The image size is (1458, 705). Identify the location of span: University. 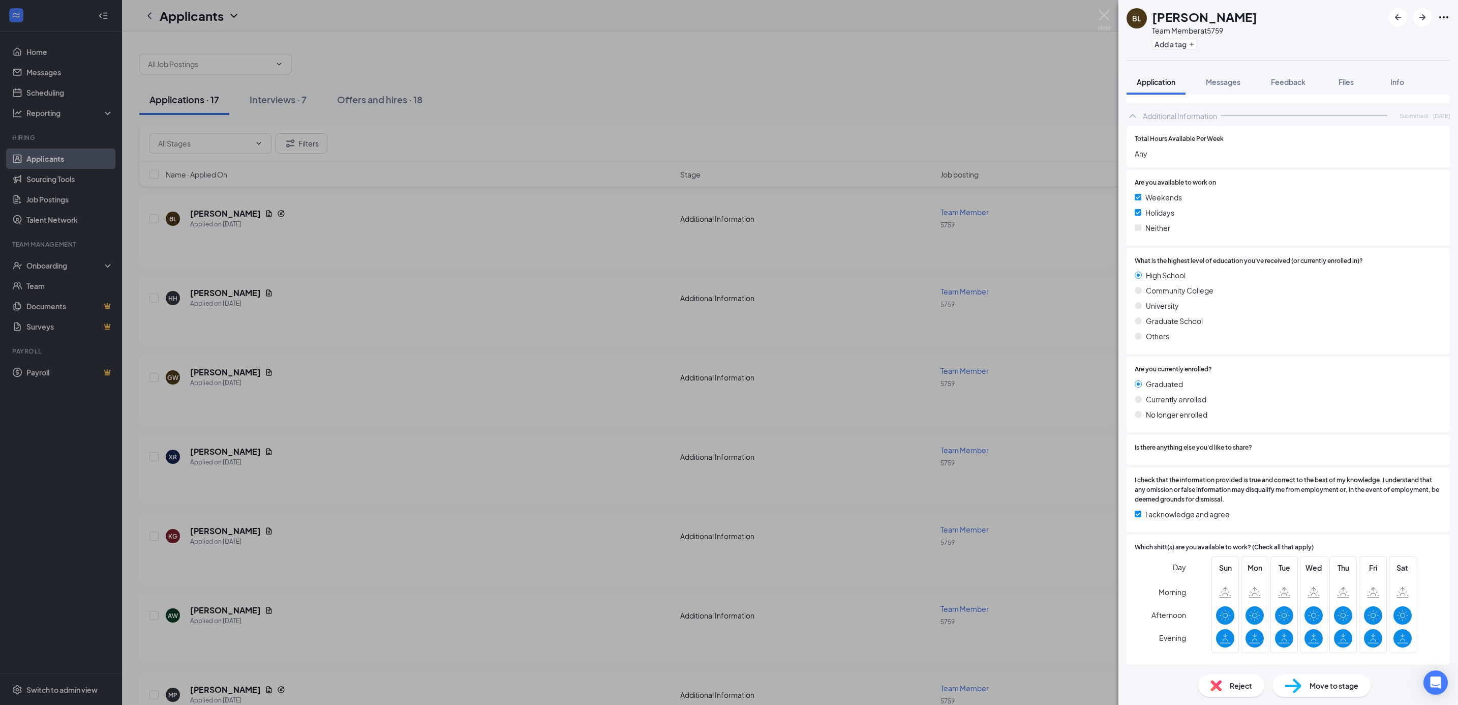
(1162, 306).